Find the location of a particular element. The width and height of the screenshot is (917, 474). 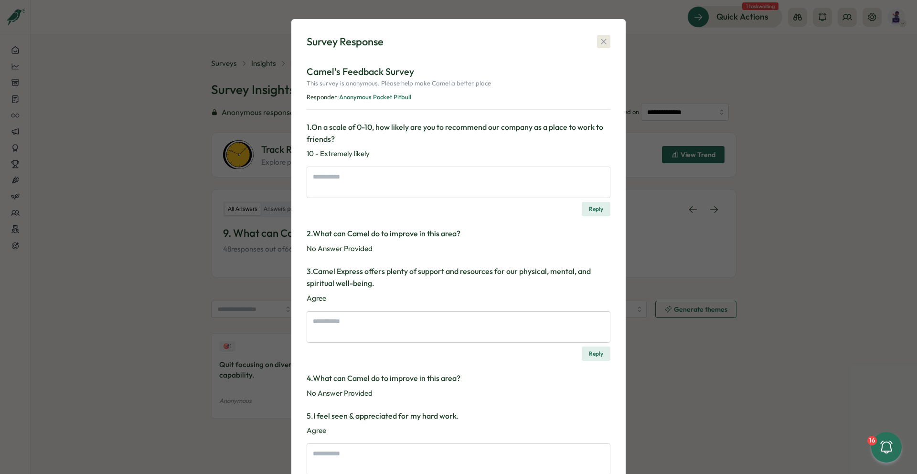

p: 10 - Extremely likely is located at coordinates (458, 154).